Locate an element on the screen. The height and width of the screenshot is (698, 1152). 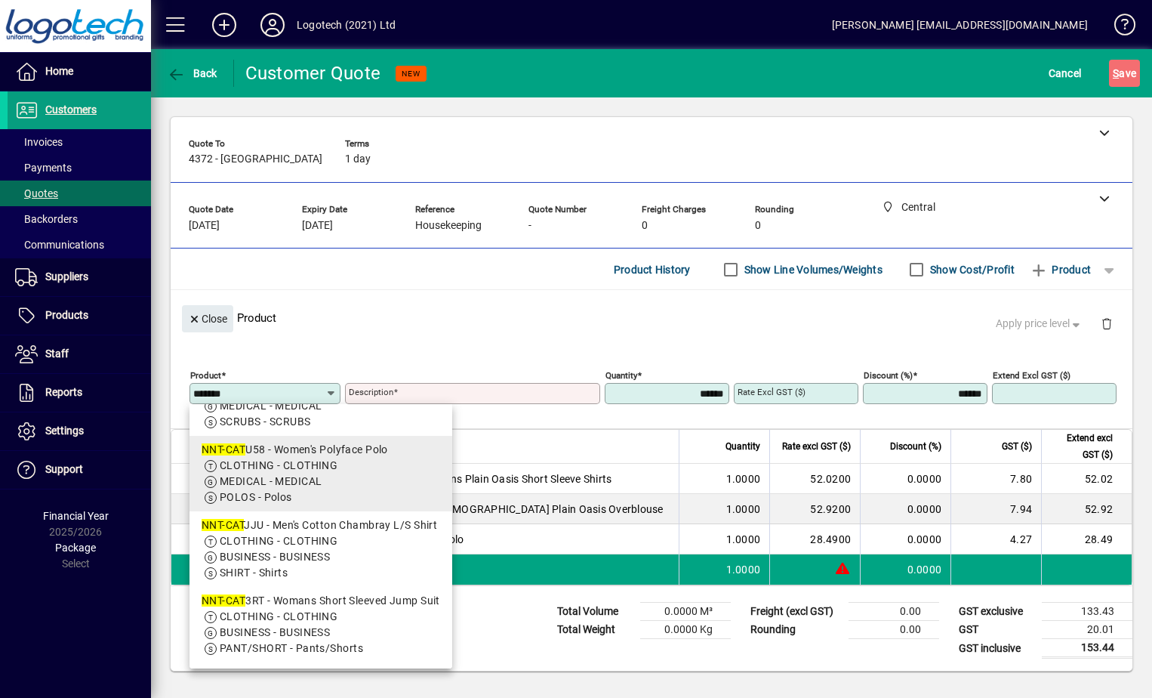
span: GST ($) is located at coordinates (1017, 446).